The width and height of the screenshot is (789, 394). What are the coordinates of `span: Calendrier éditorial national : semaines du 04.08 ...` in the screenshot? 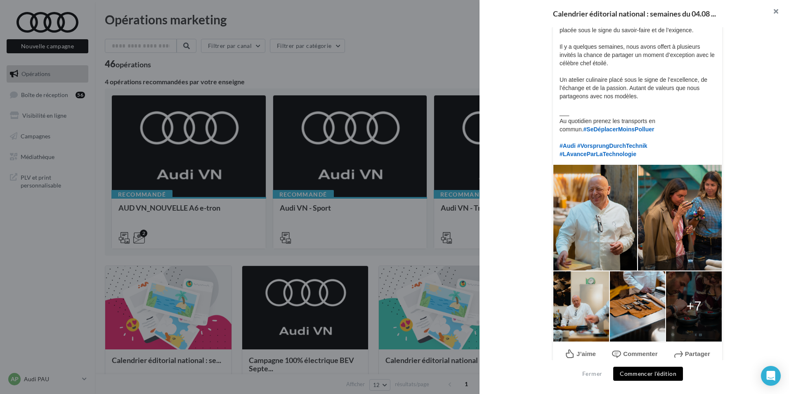 It's located at (634, 14).